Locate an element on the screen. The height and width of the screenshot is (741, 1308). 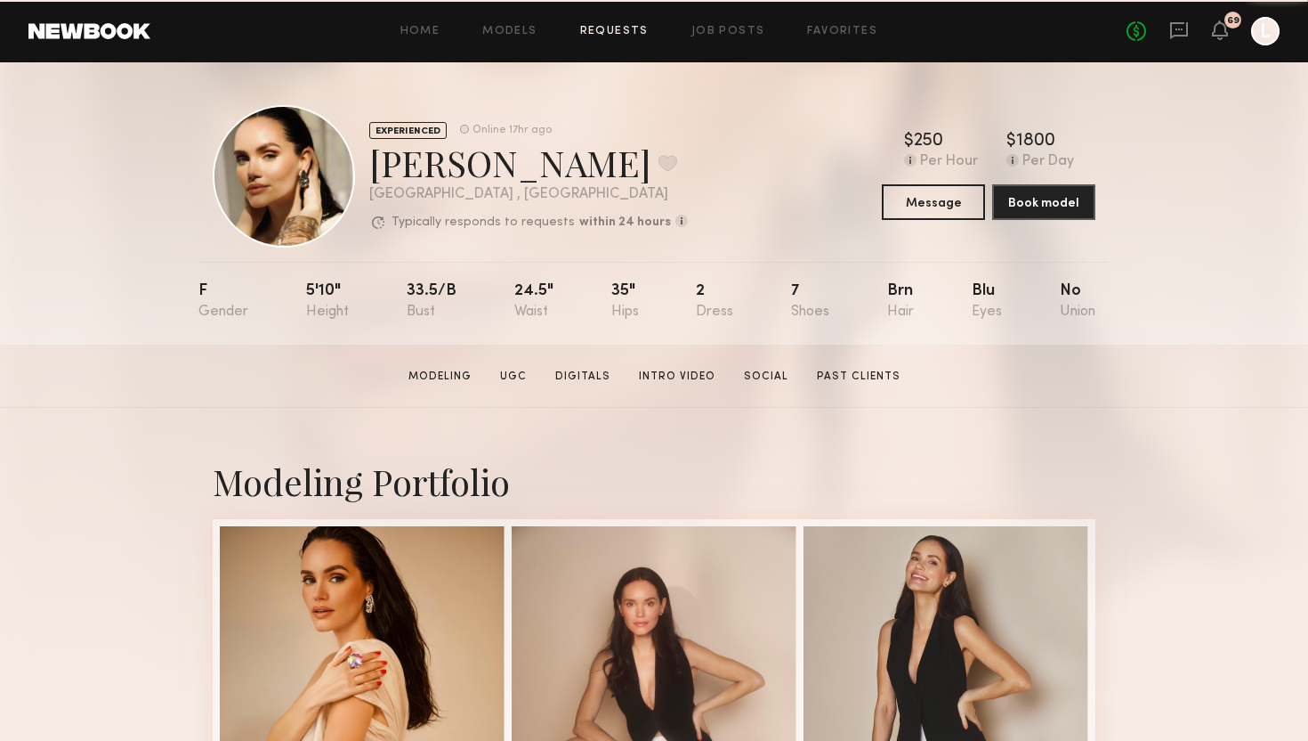
p: Typically responds to requests is located at coordinates (483, 223).